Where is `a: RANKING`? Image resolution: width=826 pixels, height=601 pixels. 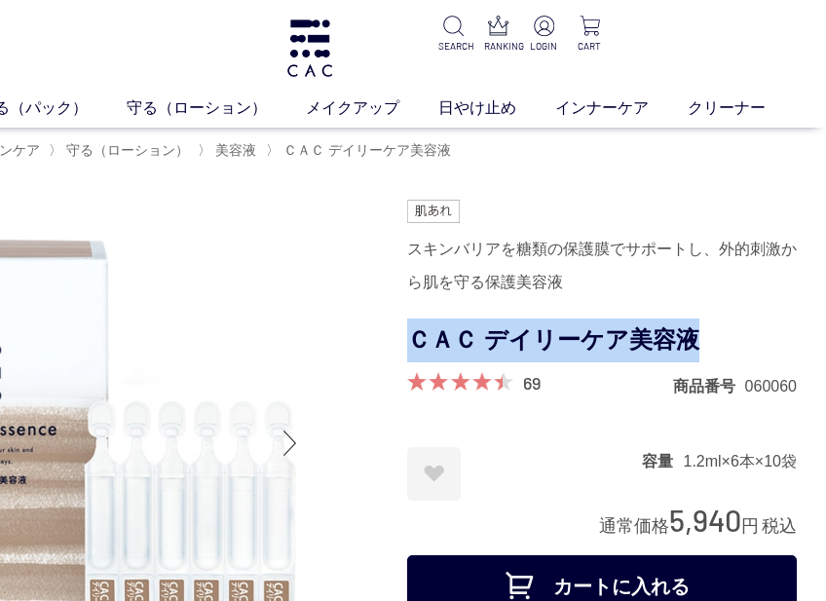
a: RANKING is located at coordinates (499, 34).